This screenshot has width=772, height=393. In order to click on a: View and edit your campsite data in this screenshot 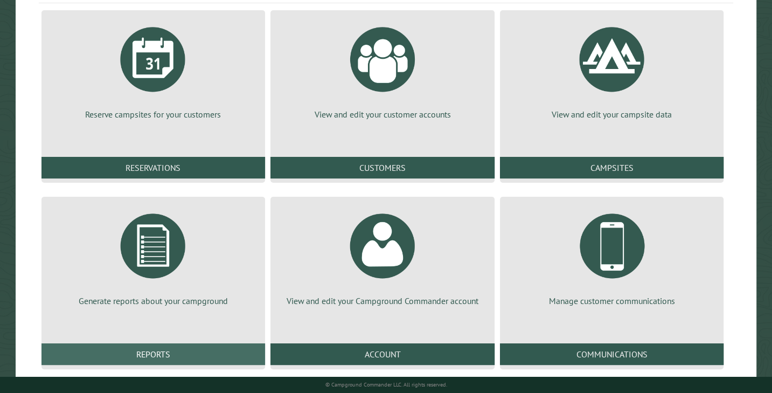, I will do `click(612, 70)`.